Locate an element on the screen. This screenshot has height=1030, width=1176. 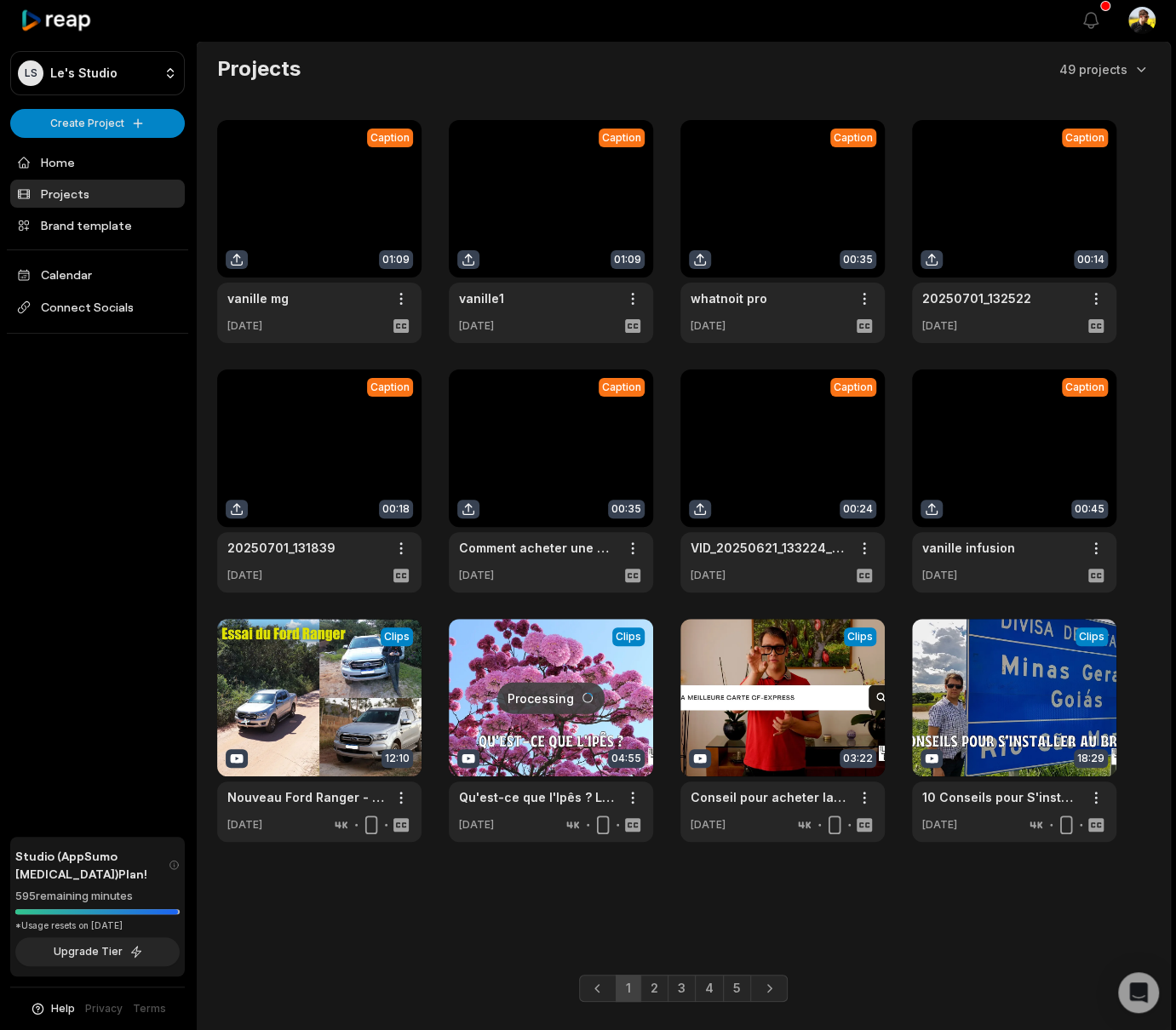
a: Calendar is located at coordinates (97, 274).